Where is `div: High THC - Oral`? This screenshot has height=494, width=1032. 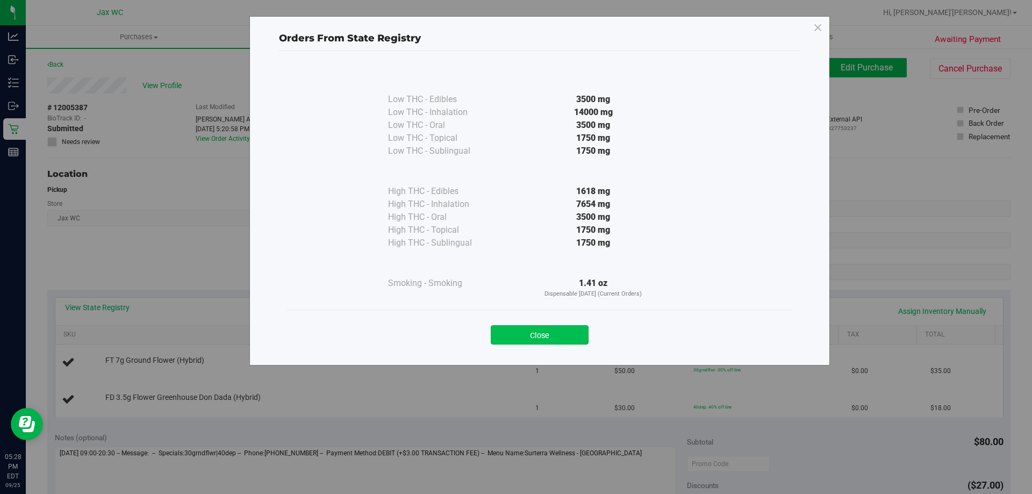
div: High THC - Oral is located at coordinates (442, 217).